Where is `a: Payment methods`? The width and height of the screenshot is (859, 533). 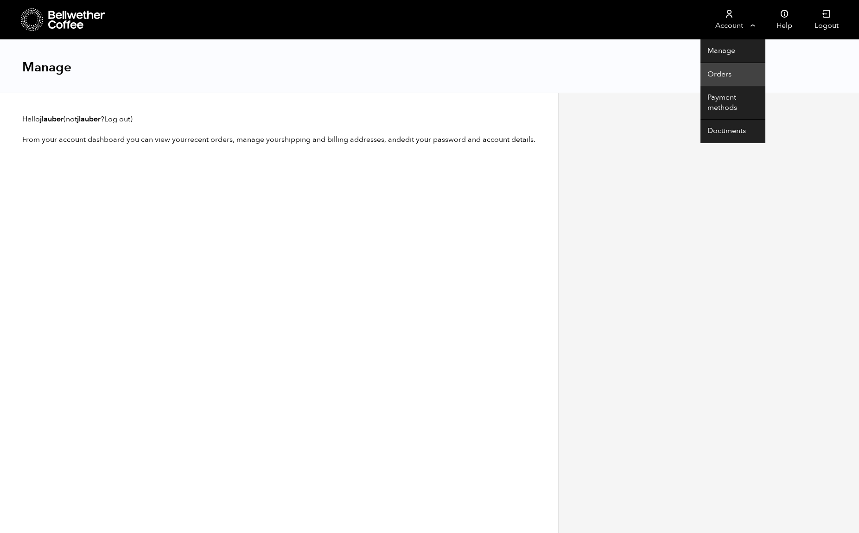
a: Payment methods is located at coordinates (733, 103).